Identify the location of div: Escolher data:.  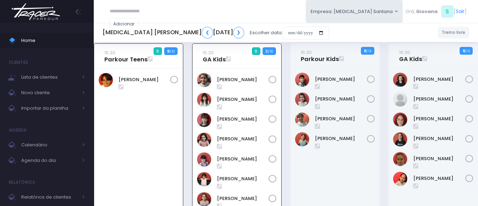
(216, 33).